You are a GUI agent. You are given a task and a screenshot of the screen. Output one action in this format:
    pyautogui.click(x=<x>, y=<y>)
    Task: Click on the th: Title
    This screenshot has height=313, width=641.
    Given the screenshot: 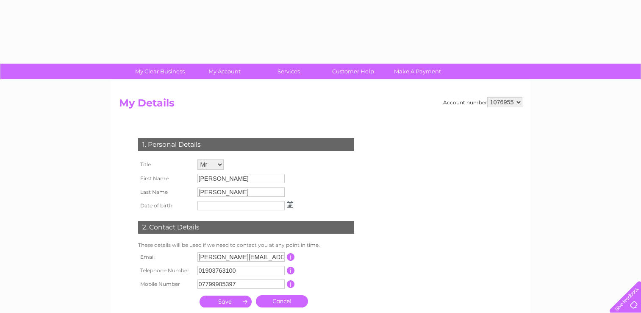 What is the action you would take?
    pyautogui.click(x=166, y=165)
    